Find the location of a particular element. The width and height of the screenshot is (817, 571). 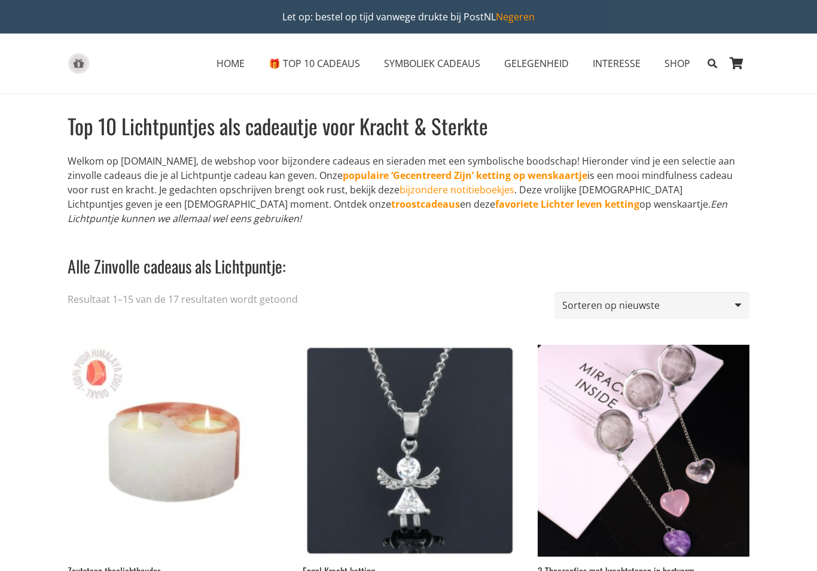

a: GELEGENHEIDGELEGENHEID Menu is located at coordinates (537, 63).